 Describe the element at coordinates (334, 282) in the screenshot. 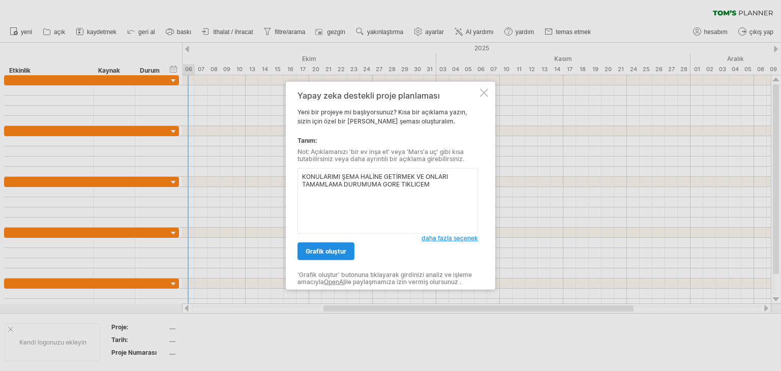

I see `a: OpenAI` at that location.